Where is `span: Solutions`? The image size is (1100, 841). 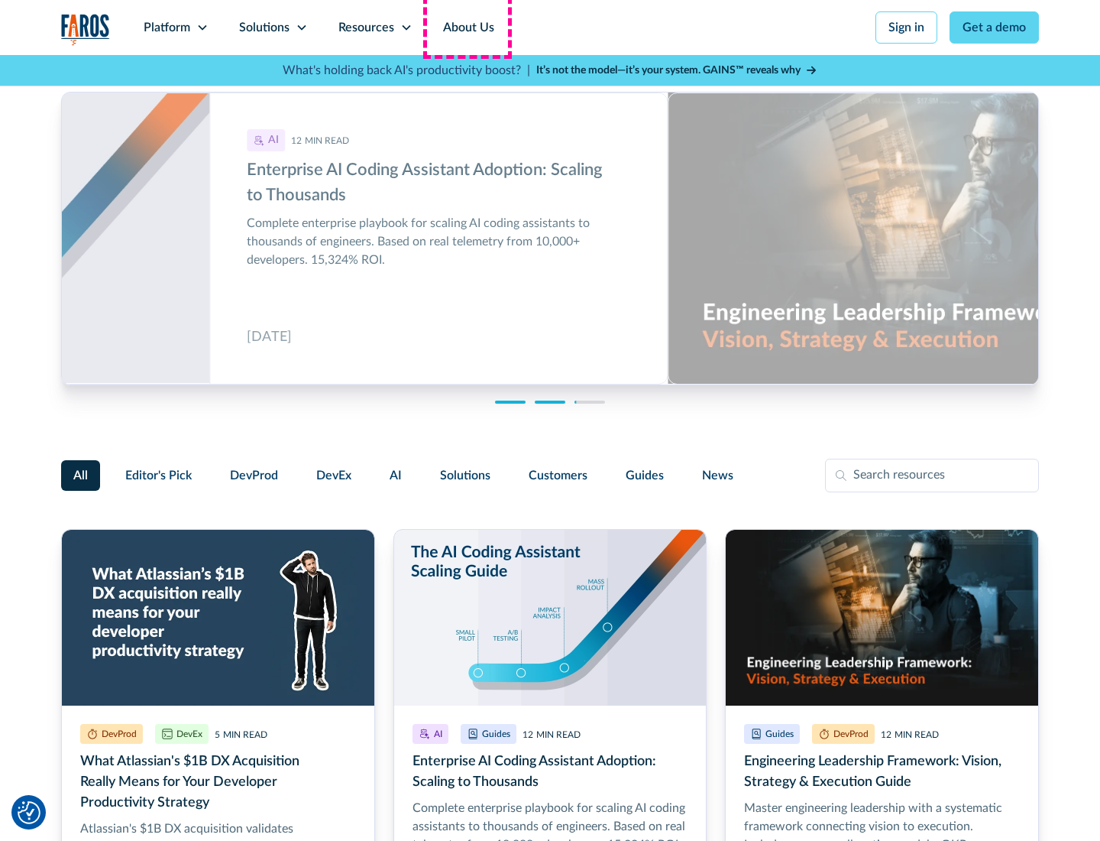
span: Solutions is located at coordinates (465, 475).